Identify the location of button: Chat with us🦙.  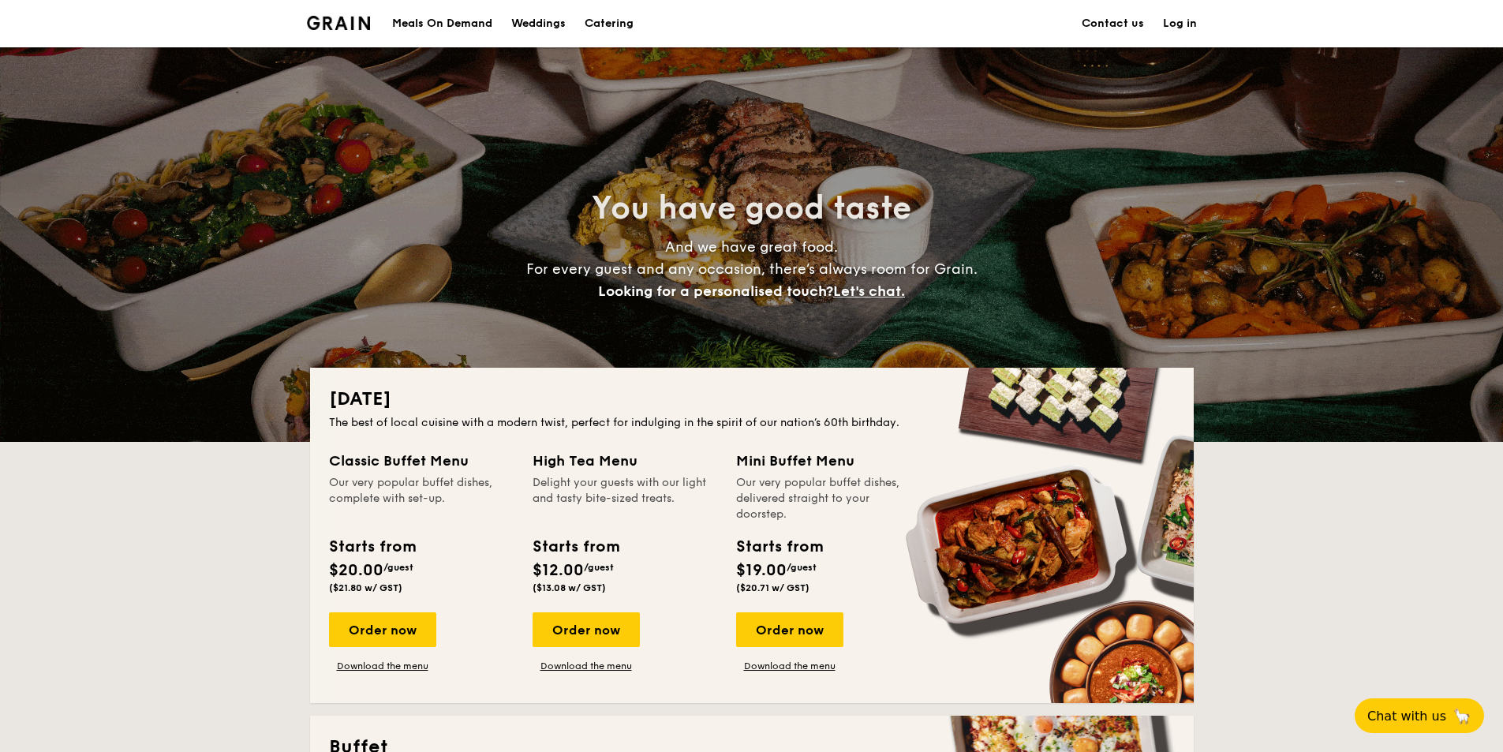
(1419, 716).